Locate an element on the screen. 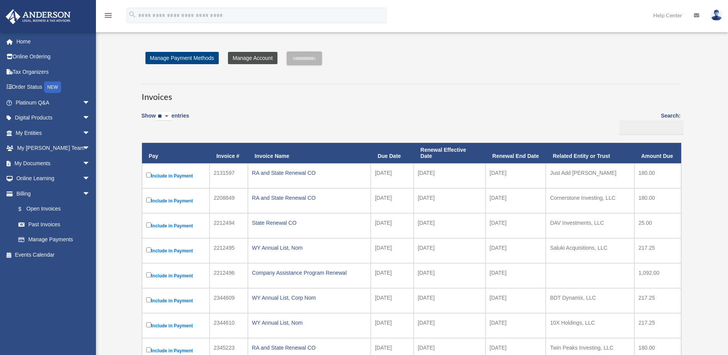  a: Past Invoices is located at coordinates (54, 224).